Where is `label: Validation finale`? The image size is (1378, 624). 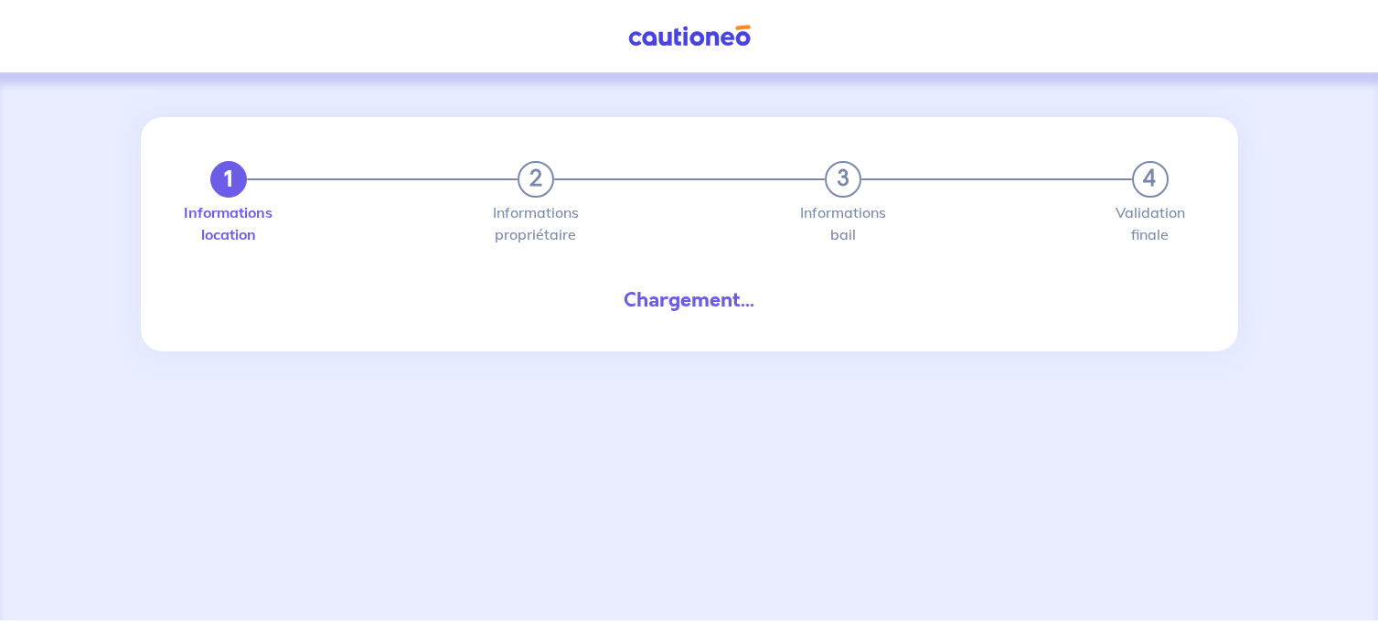
label: Validation finale is located at coordinates (1151, 223).